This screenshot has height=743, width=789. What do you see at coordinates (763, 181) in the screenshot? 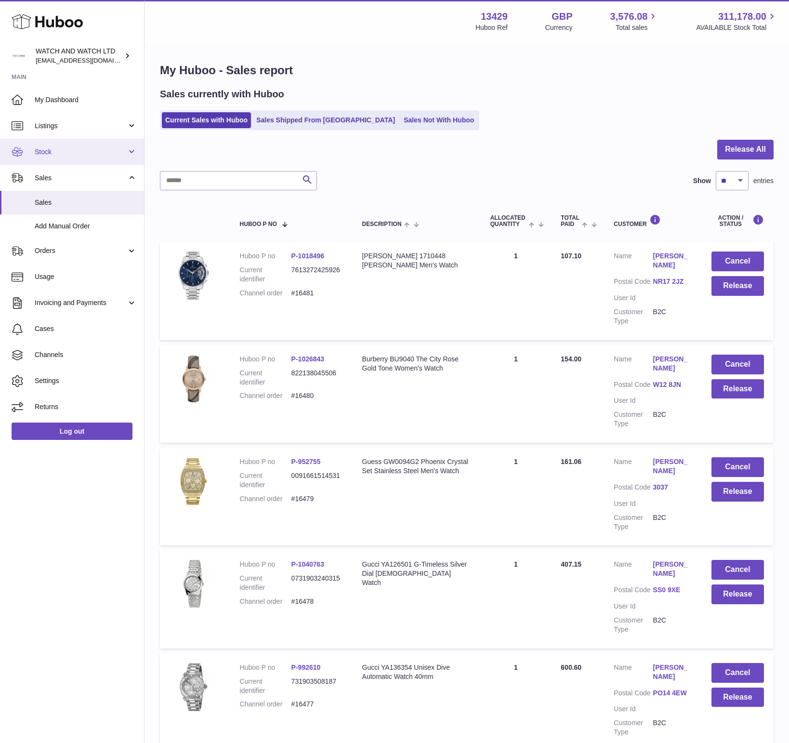
I see `span: entries` at bounding box center [763, 181].